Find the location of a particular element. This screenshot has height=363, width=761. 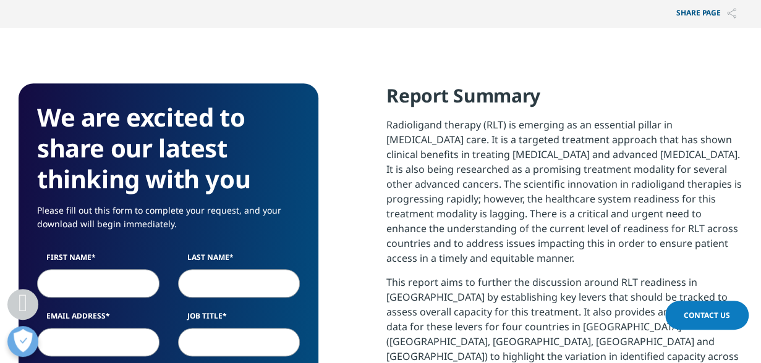

label: Last Name is located at coordinates (239, 261).